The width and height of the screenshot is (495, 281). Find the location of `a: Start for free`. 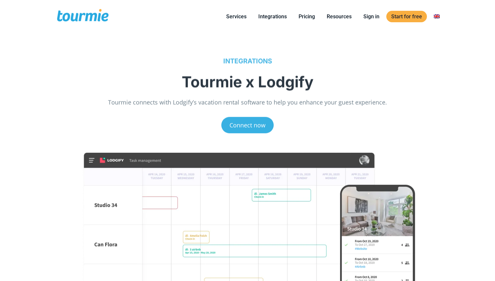

a: Start for free is located at coordinates (407, 16).